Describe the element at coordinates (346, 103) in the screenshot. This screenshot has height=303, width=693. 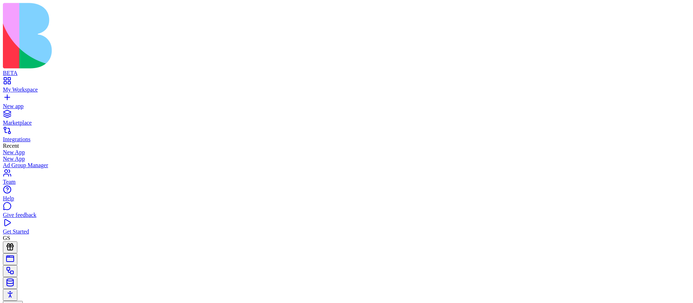
I see `a: New app` at that location.